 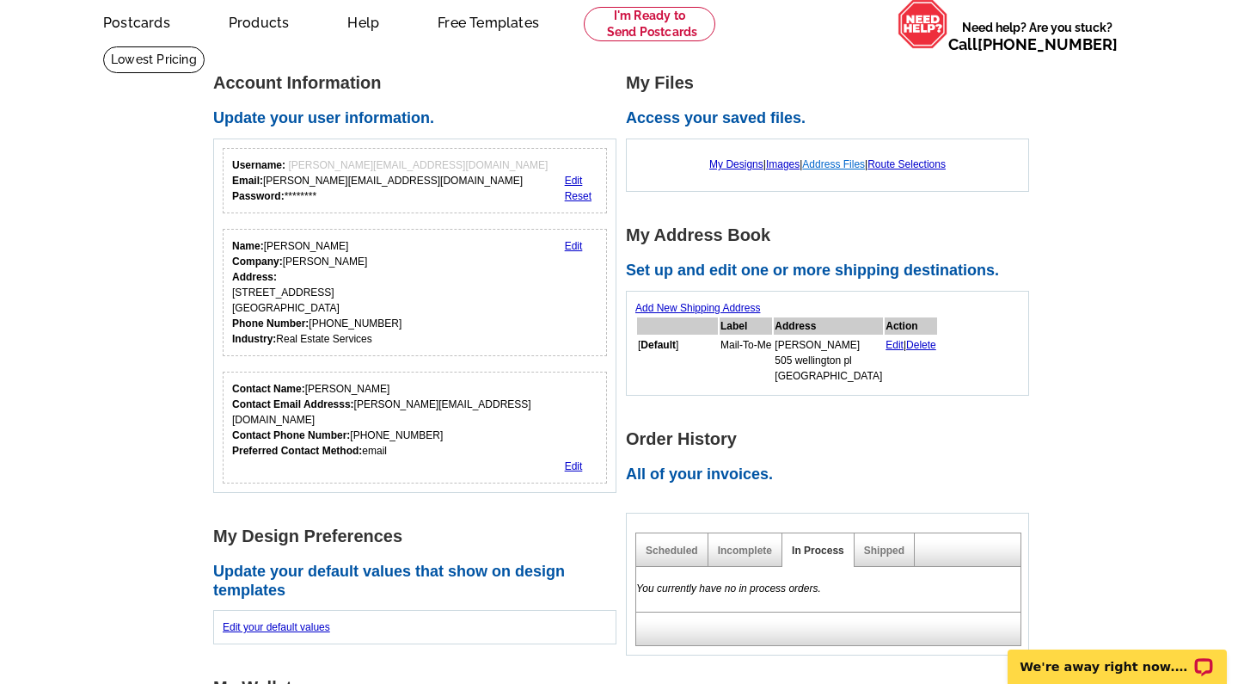 I want to click on a: Shipped, so click(x=884, y=550).